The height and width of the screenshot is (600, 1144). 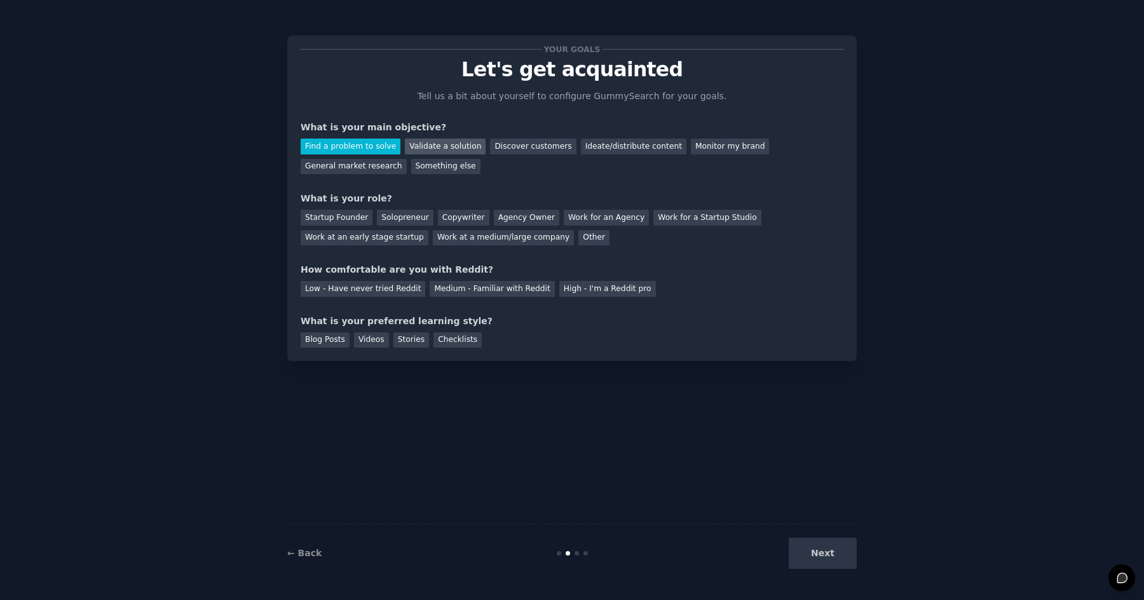 What do you see at coordinates (606, 217) in the screenshot?
I see `div: Work for an Agency` at bounding box center [606, 217].